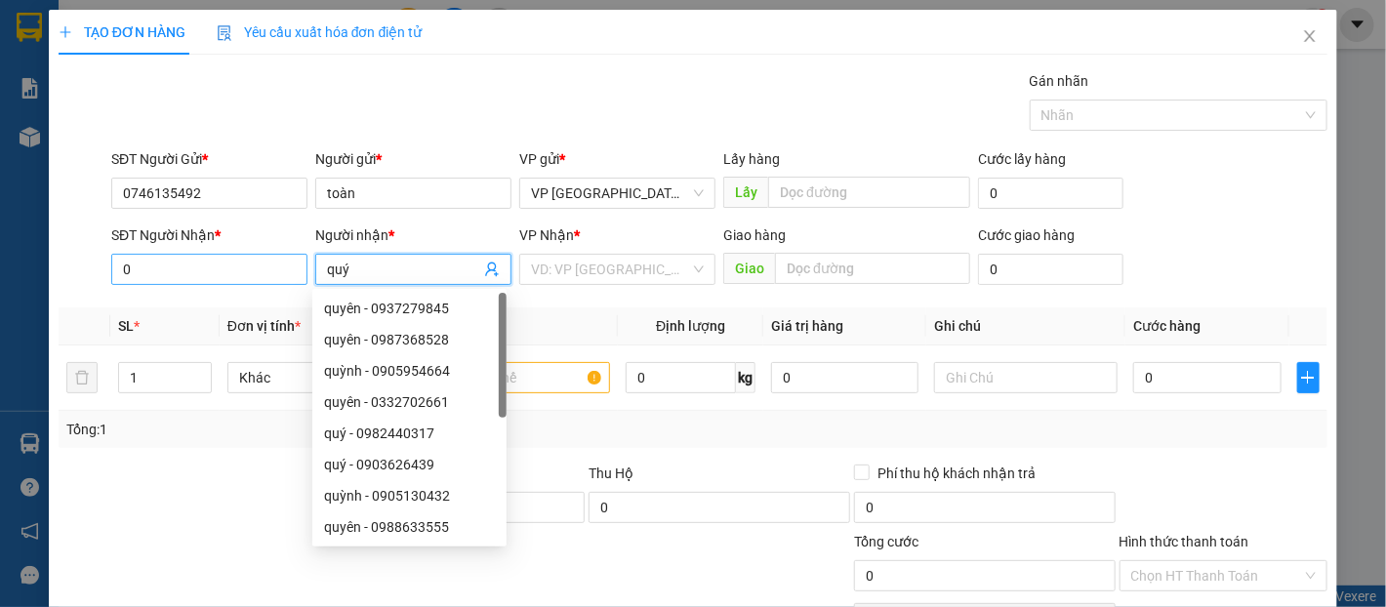 The image size is (1386, 607). What do you see at coordinates (492, 269) in the screenshot?
I see `span: user-add` at bounding box center [492, 269].